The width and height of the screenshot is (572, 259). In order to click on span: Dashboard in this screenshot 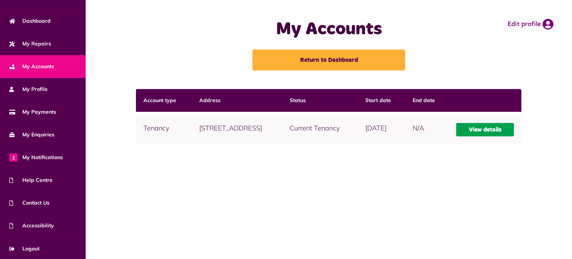, I will do `click(30, 21)`.